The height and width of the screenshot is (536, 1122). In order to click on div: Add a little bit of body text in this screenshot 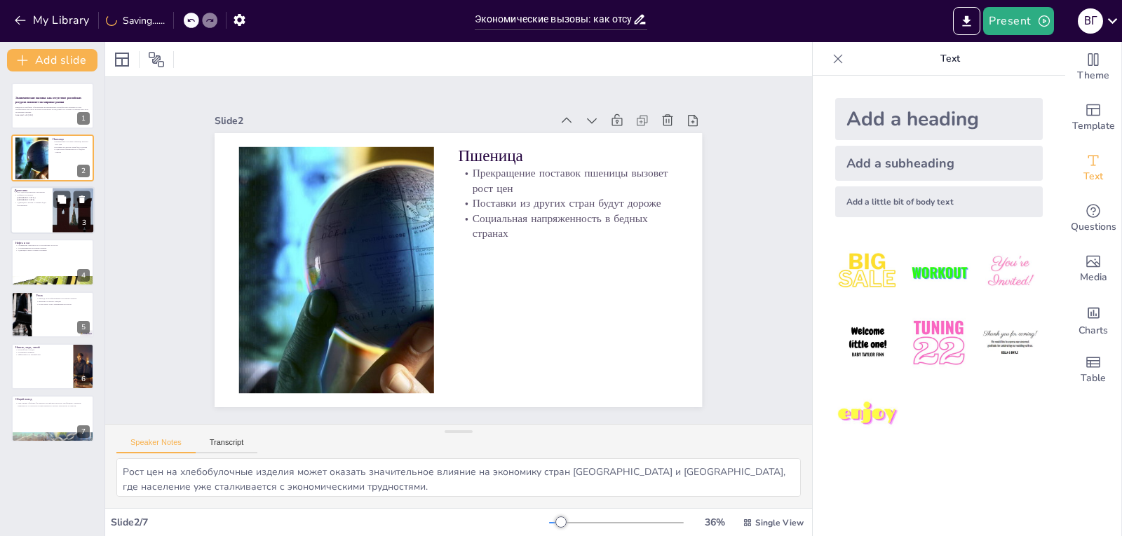, I will do `click(939, 202)`.